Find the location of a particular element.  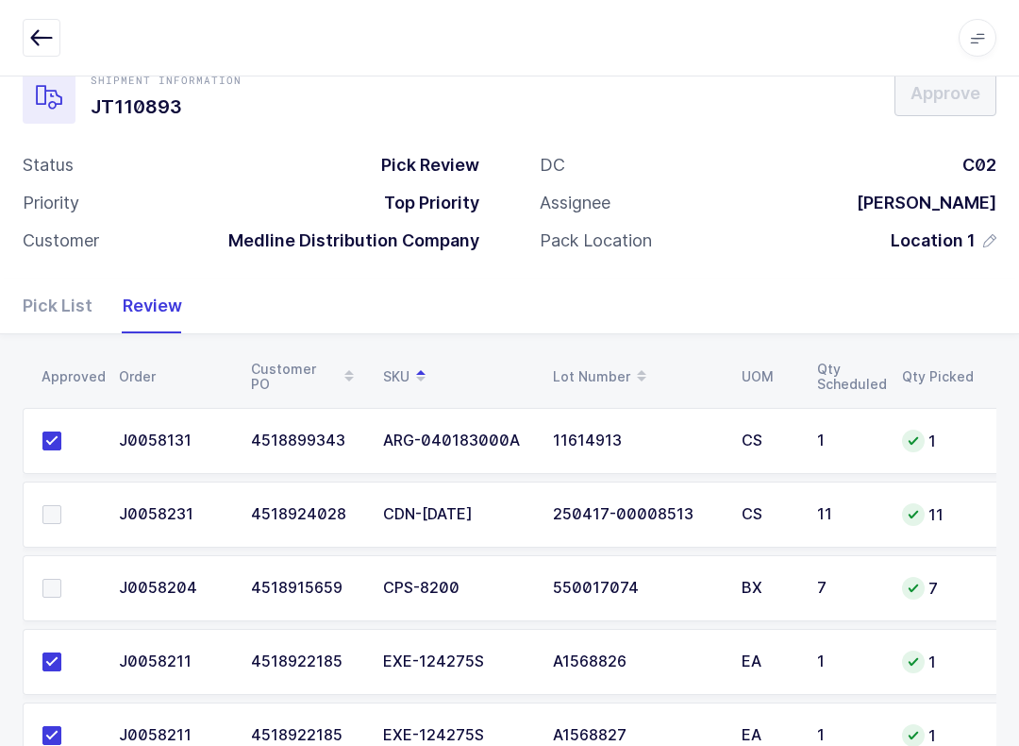

div: 11614913 is located at coordinates (636, 441).